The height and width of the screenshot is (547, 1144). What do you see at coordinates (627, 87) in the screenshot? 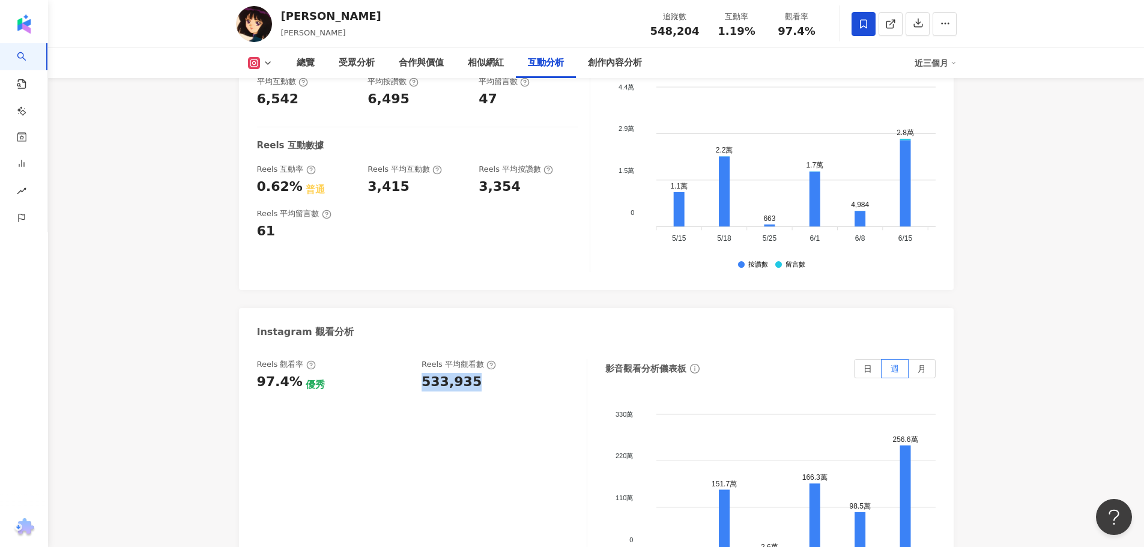
I see `tspan: 4.4萬` at bounding box center [627, 87].